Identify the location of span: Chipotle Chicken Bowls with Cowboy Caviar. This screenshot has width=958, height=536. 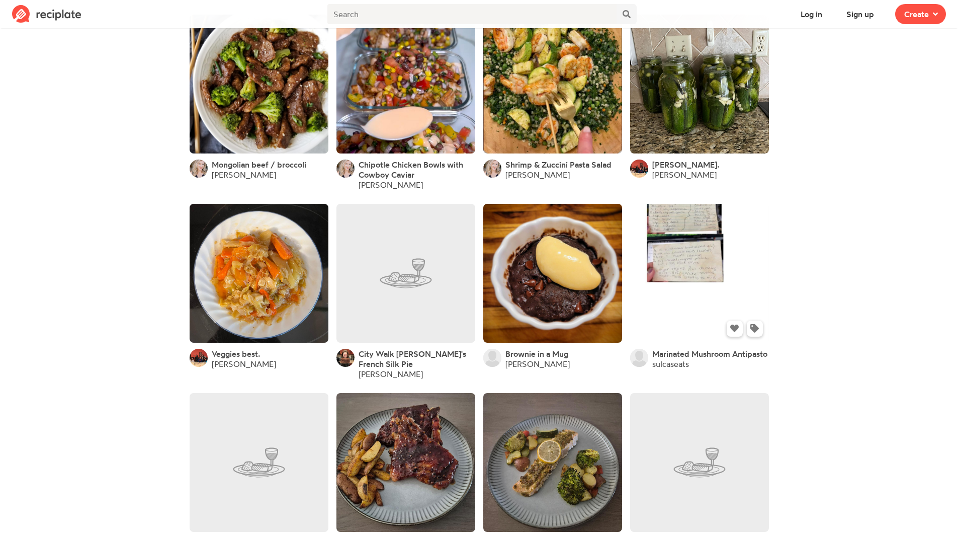
(411, 170).